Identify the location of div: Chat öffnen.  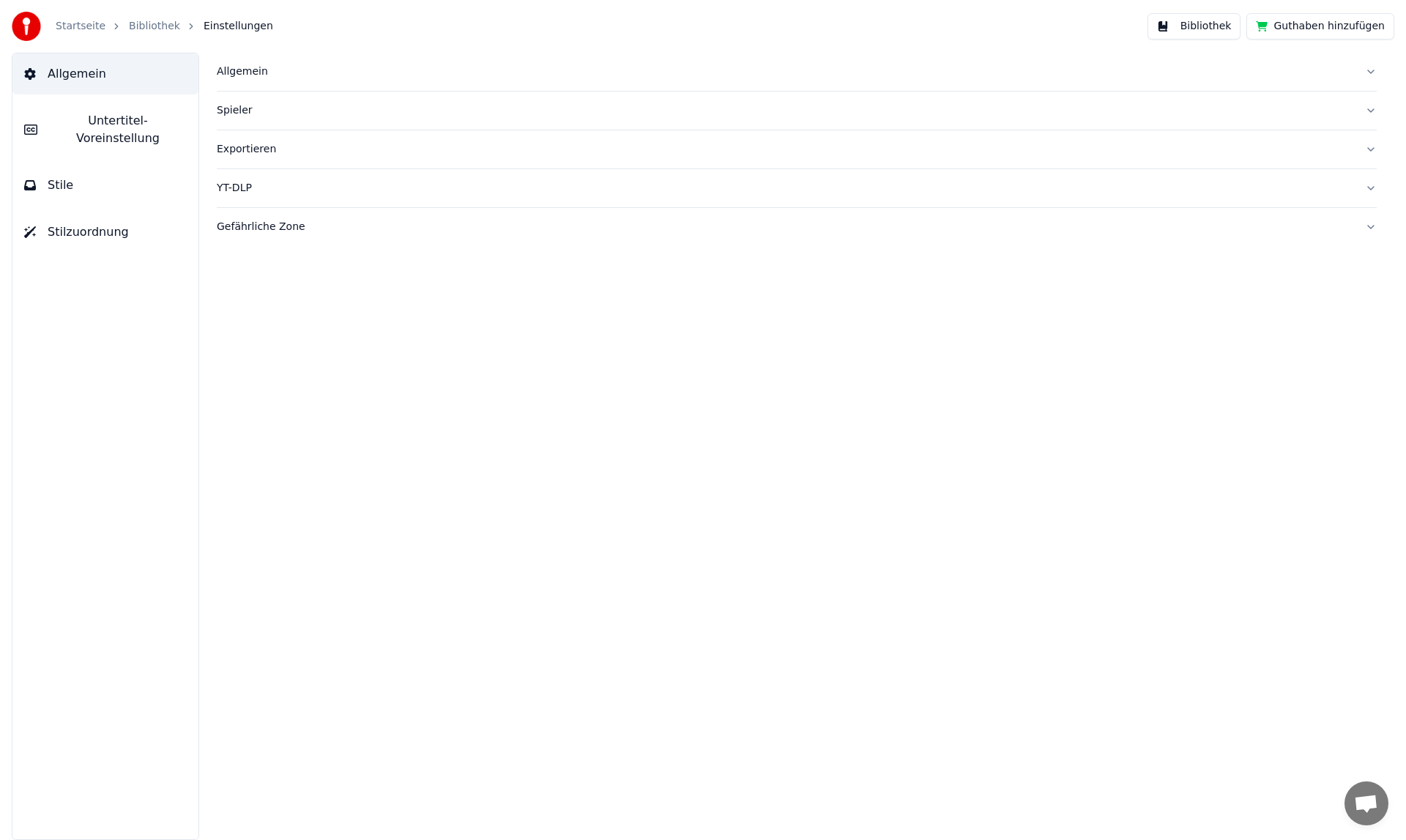
(1367, 803).